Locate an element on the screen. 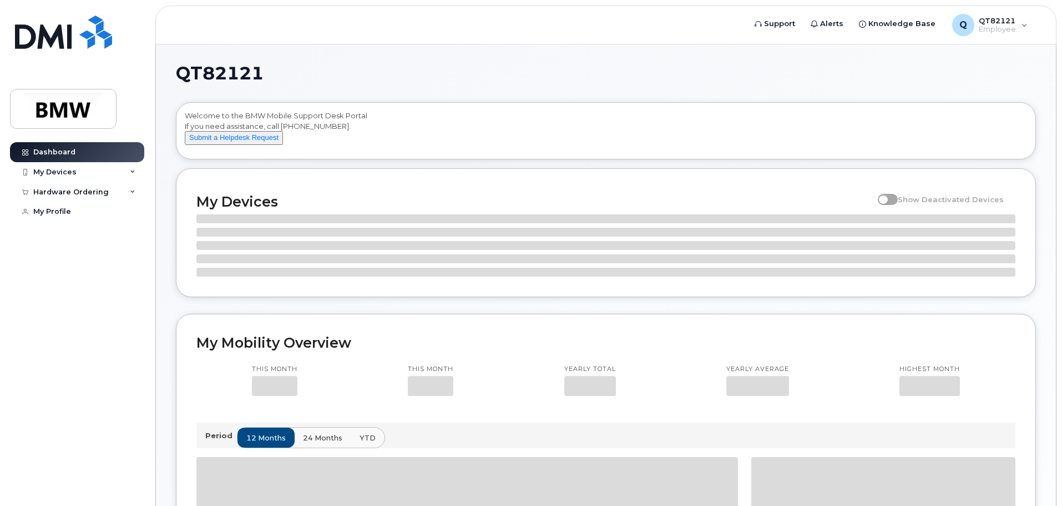 The width and height of the screenshot is (1062, 506). span: YTD is located at coordinates (367, 437).